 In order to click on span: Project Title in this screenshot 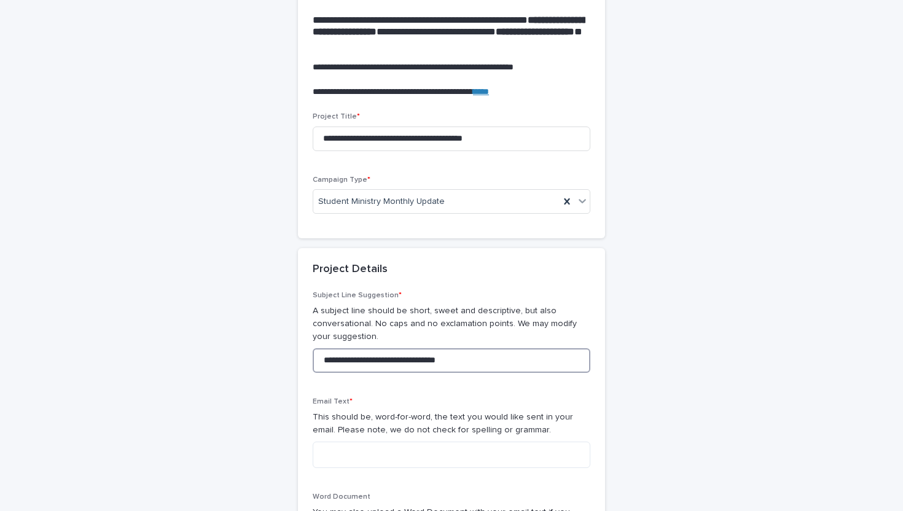, I will do `click(336, 117)`.